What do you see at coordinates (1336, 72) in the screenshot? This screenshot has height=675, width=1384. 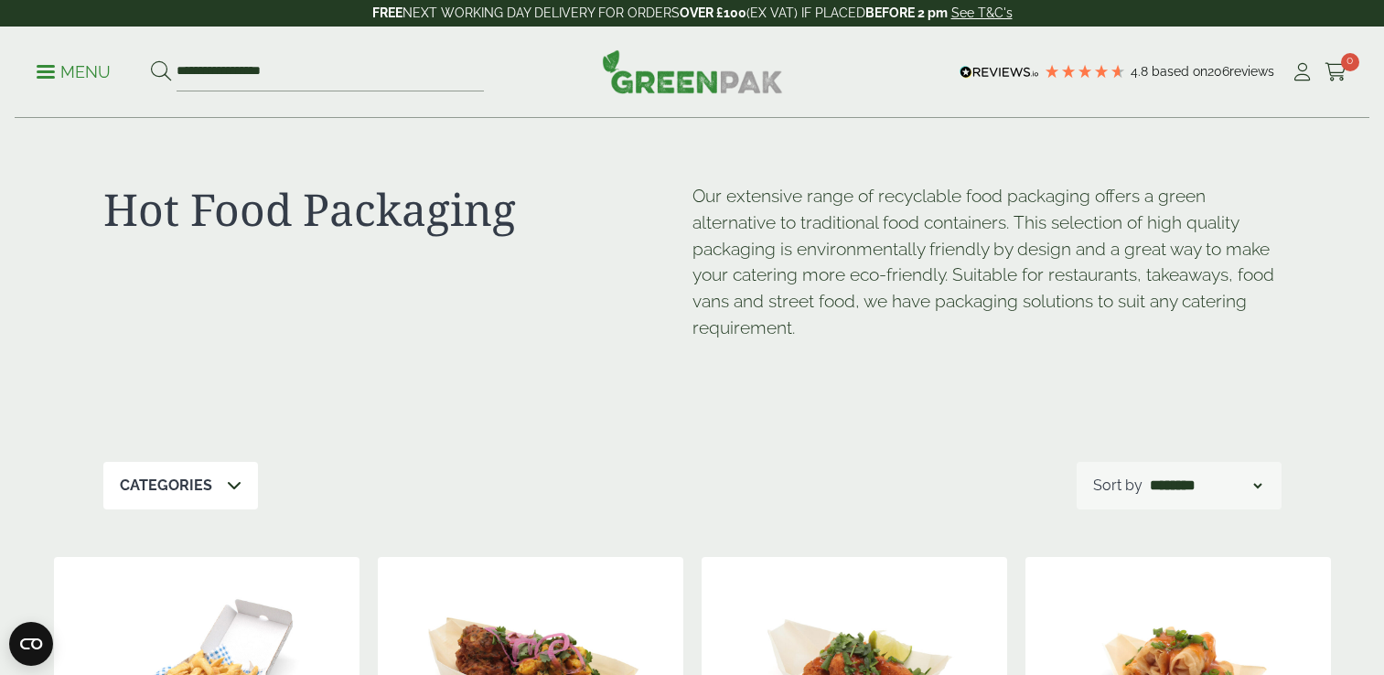 I see `a: 0` at bounding box center [1336, 72].